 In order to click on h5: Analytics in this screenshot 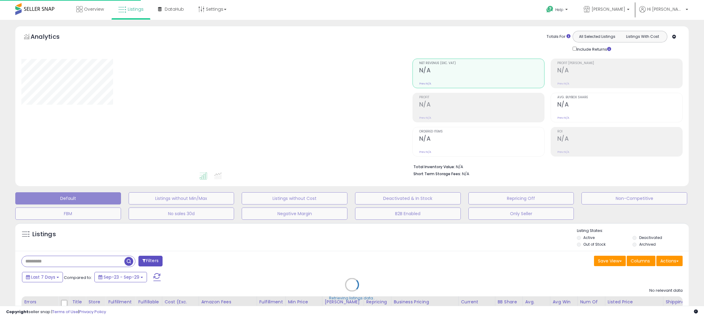, I will do `click(51, 37)`.